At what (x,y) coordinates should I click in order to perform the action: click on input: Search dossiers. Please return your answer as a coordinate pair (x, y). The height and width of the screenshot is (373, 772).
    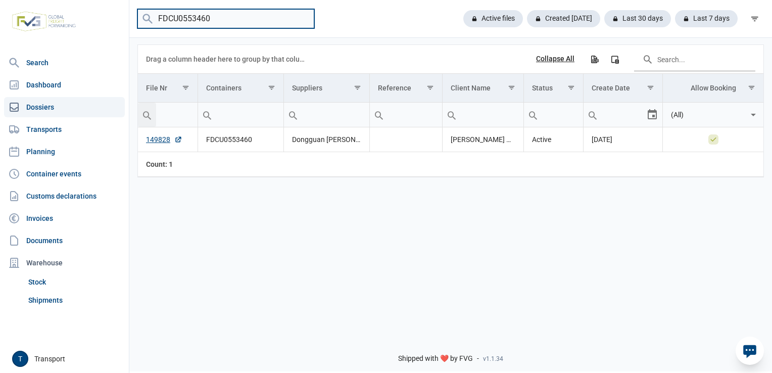
    Looking at the image, I should click on (226, 19).